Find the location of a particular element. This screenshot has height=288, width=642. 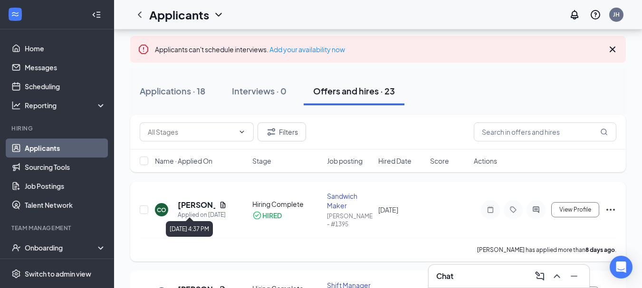

a: Messages is located at coordinates (65, 67).